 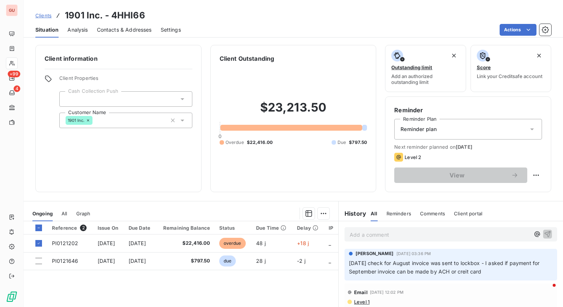 I want to click on span: -2 j, so click(x=301, y=261).